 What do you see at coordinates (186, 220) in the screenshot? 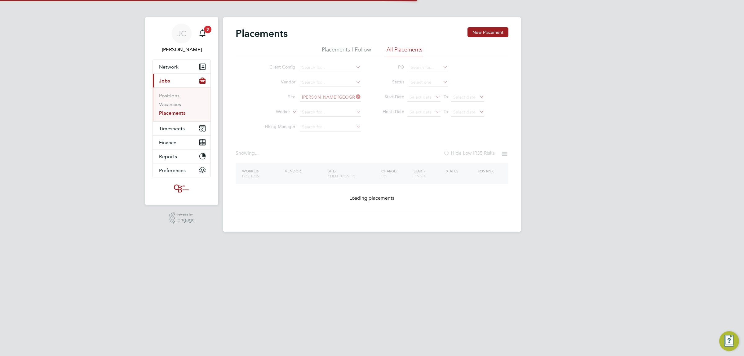
I see `span: Engage` at bounding box center [186, 220].